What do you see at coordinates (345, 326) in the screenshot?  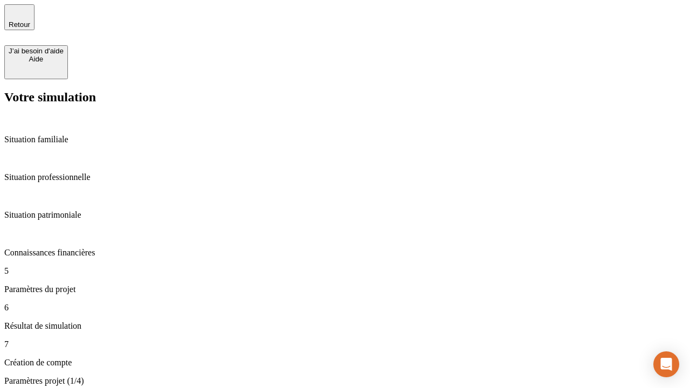 I see `p: Résultat de simulation` at bounding box center [345, 326].